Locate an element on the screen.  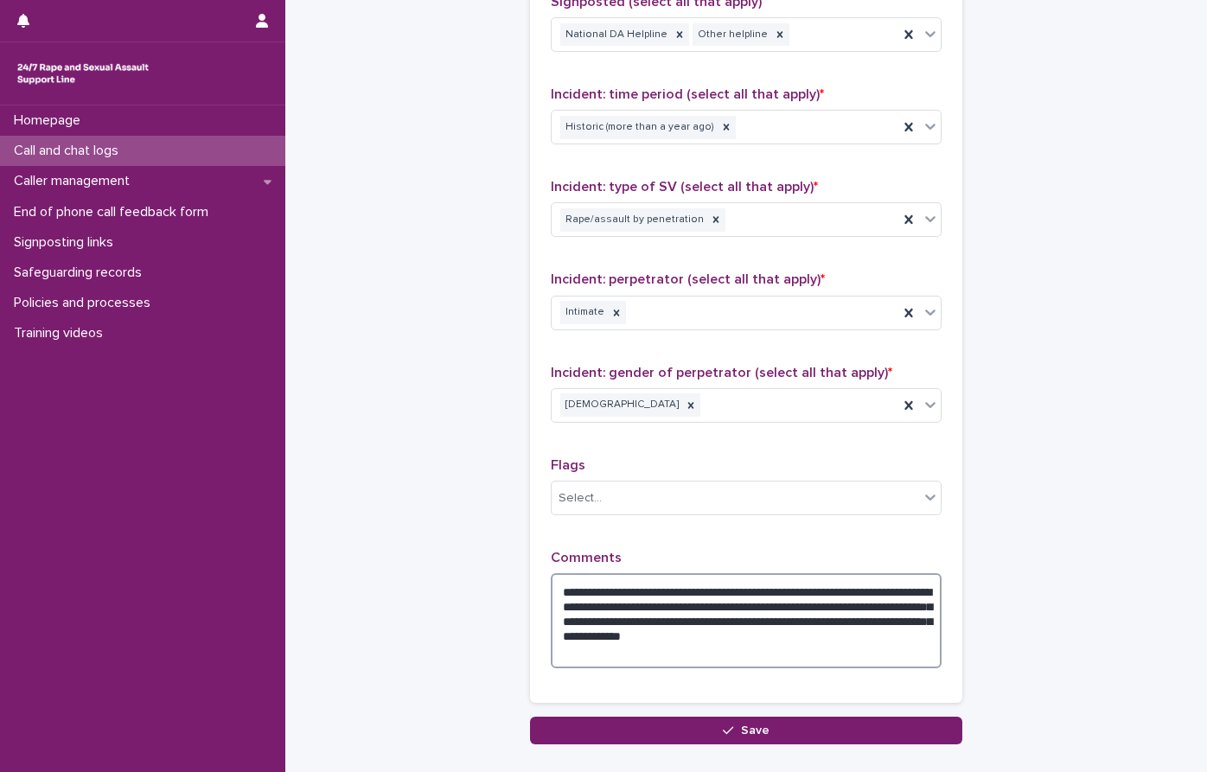
p: Caller management is located at coordinates (75, 181).